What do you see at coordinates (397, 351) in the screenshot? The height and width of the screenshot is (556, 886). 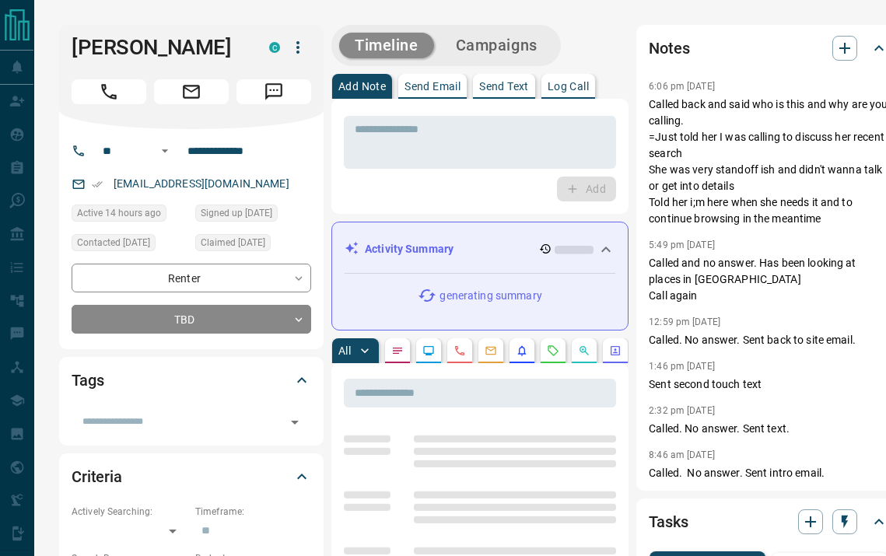 I see `svg: Notes` at bounding box center [397, 351].